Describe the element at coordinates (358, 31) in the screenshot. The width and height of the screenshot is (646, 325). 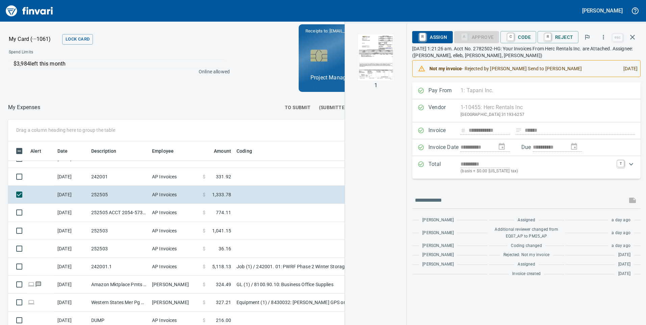
I see `p: Receipts to:` at that location.